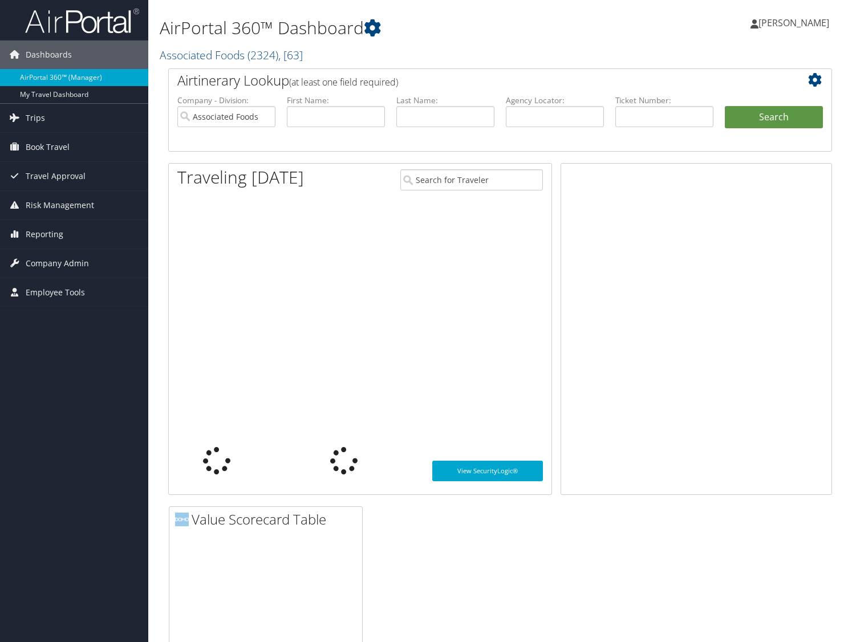  What do you see at coordinates (60, 205) in the screenshot?
I see `span: Risk Management` at bounding box center [60, 205].